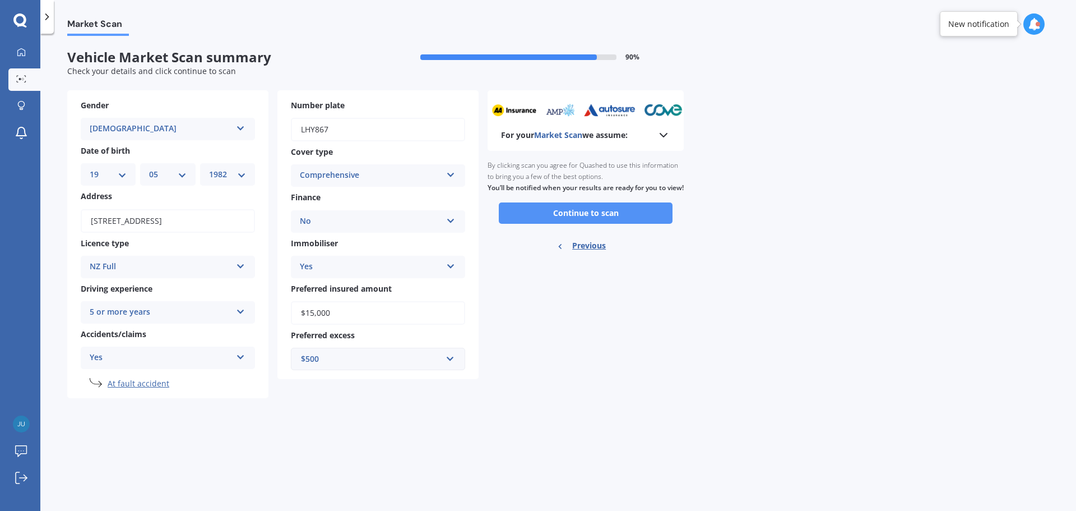 The width and height of the screenshot is (1076, 511). What do you see at coordinates (181, 383) in the screenshot?
I see `li: At fault accident` at bounding box center [181, 383].